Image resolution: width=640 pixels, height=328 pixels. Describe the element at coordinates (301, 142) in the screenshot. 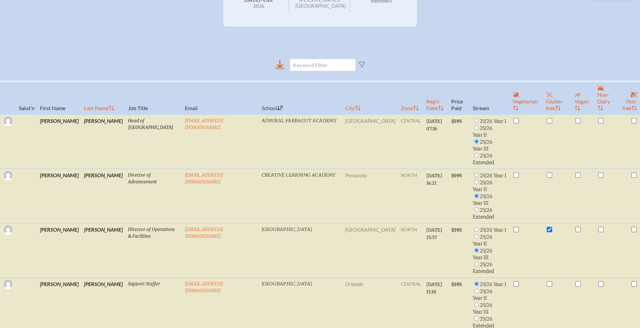

I see `td: Admiral Farragut Academy` at that location.